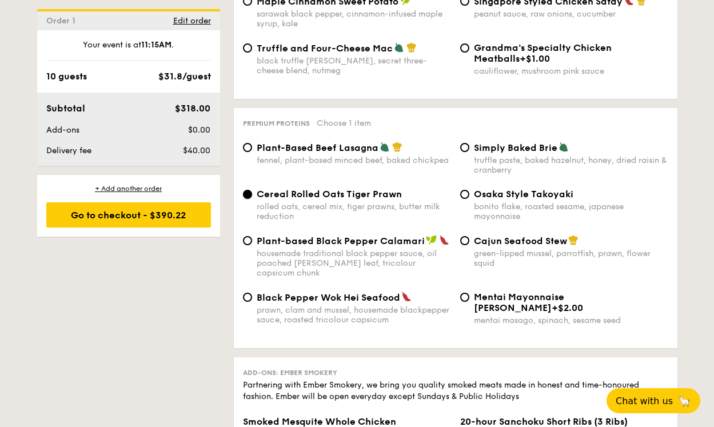  I want to click on span: Smoked Mesquite Whole Chicken, so click(319, 421).